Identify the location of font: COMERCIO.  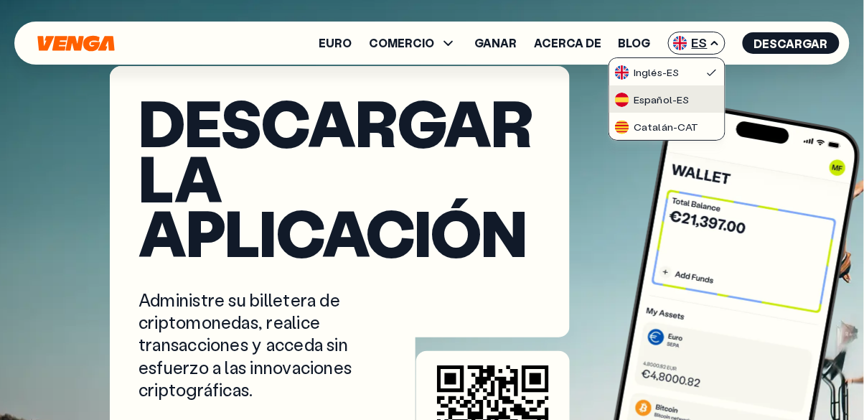
(401, 42).